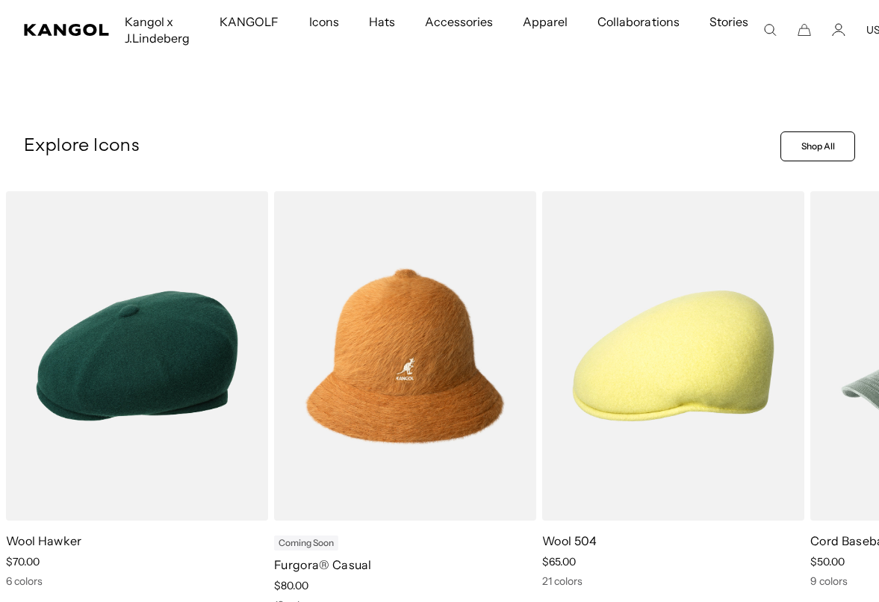  Describe the element at coordinates (827, 561) in the screenshot. I see `span: $50.00` at that location.